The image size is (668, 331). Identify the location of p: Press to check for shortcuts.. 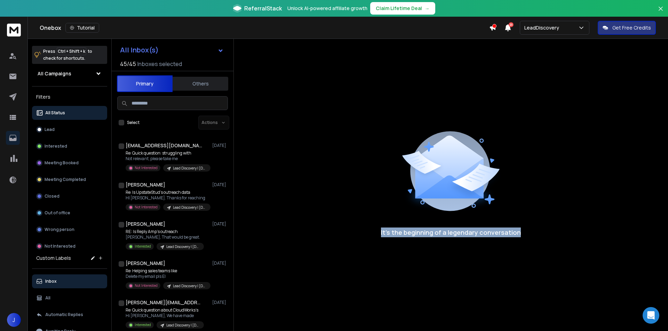
(67, 55).